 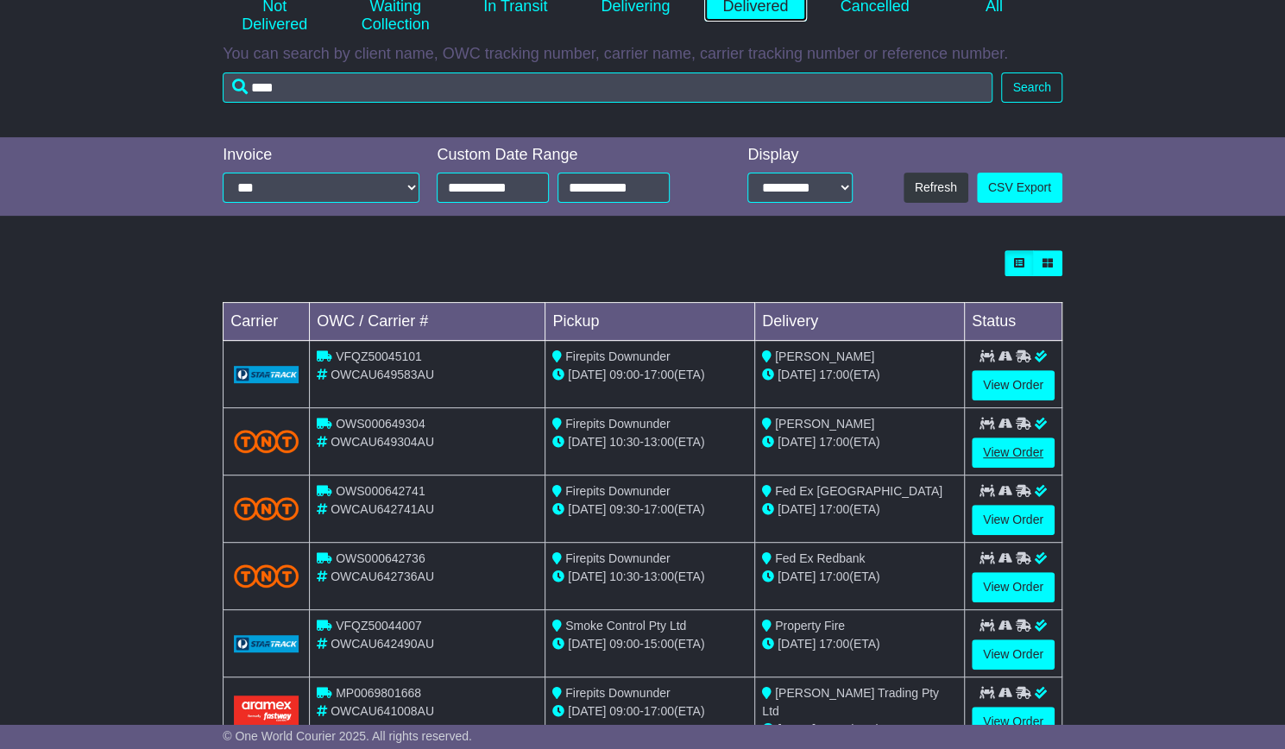 What do you see at coordinates (380, 491) in the screenshot?
I see `span: OWS000642741` at bounding box center [380, 491].